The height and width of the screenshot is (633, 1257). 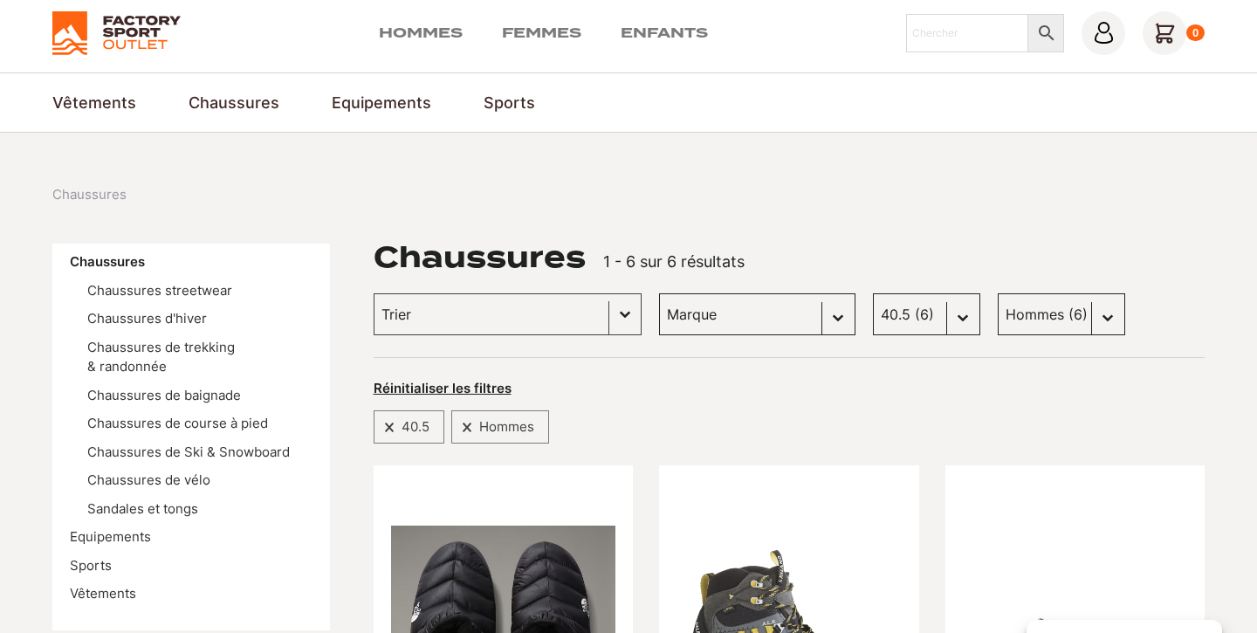 What do you see at coordinates (160, 290) in the screenshot?
I see `a: Chaussures streetwear` at bounding box center [160, 290].